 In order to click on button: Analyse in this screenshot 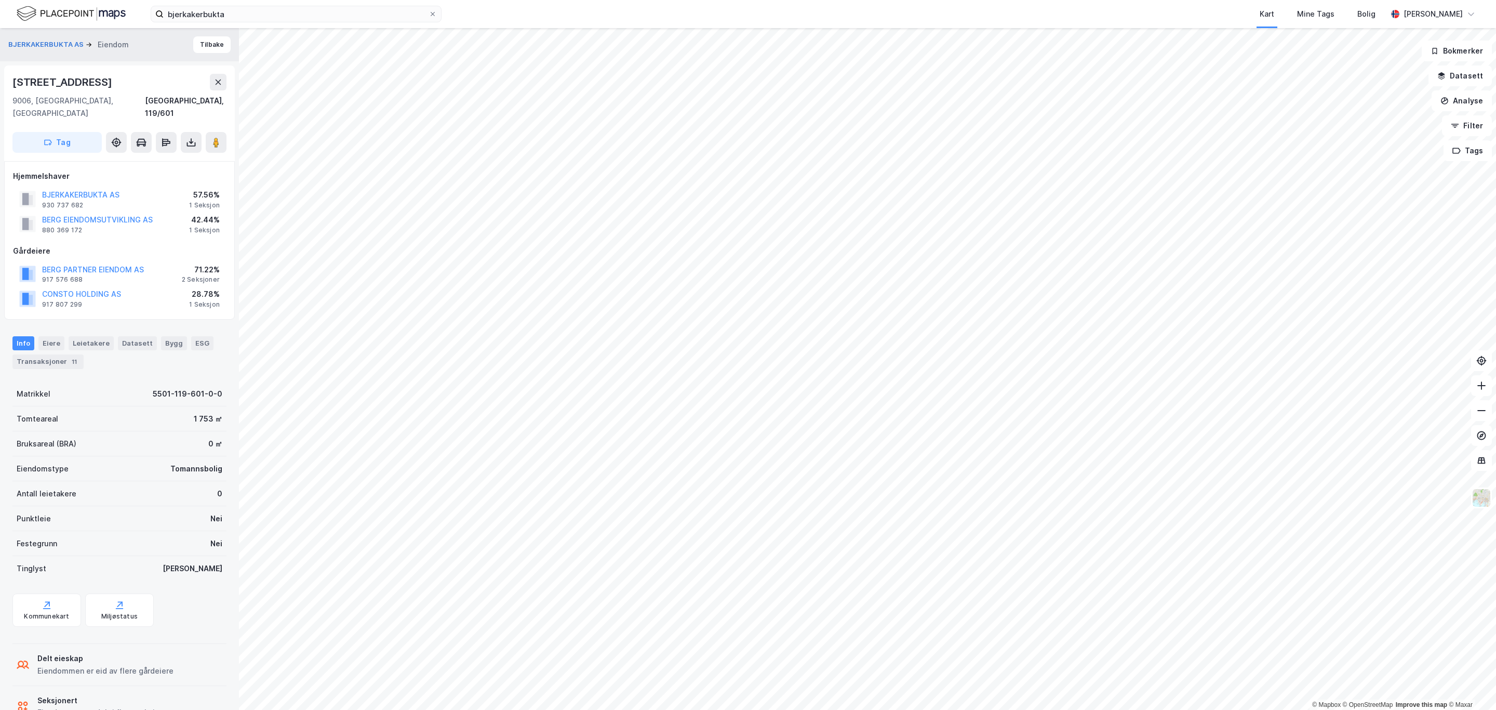, I will do `click(1462, 101)`.